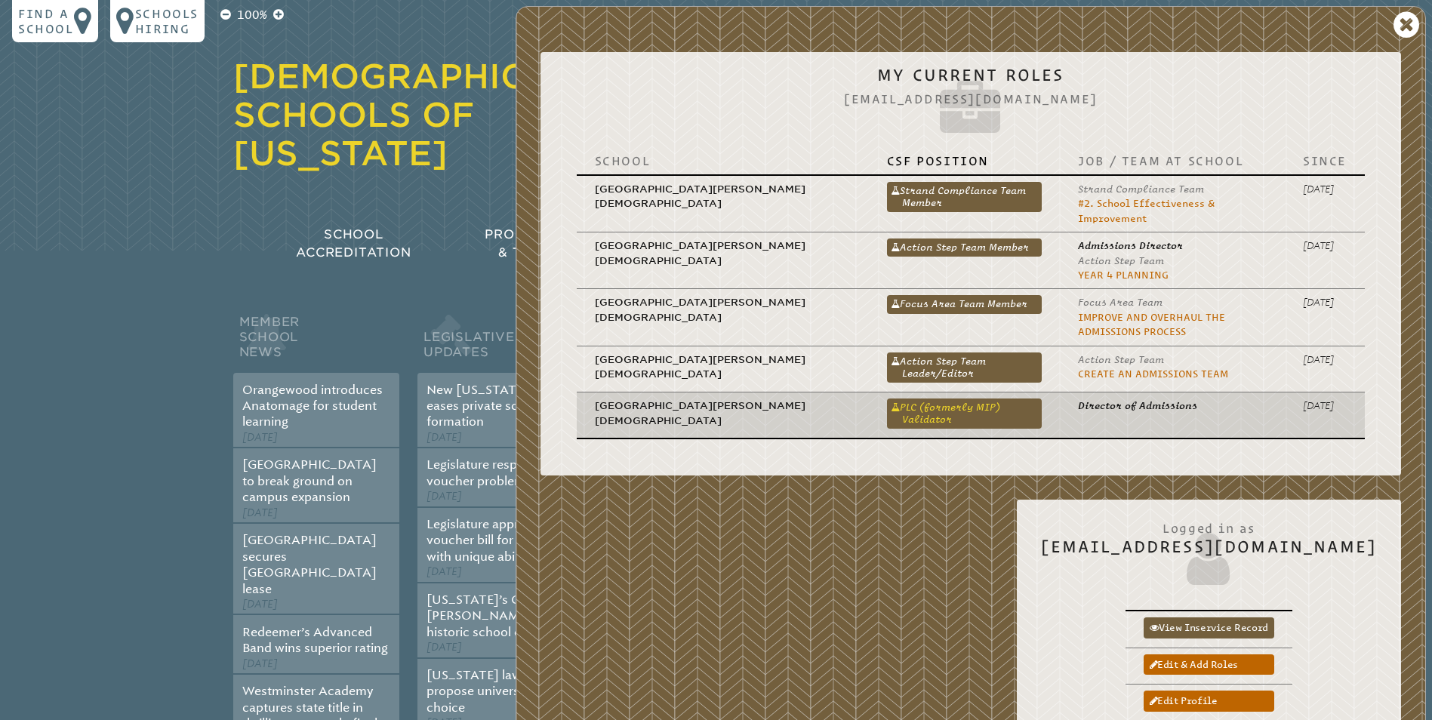 The image size is (1432, 720). What do you see at coordinates (494, 472) in the screenshot?
I see `a: Legislature responds to voucher problems` at bounding box center [494, 472].